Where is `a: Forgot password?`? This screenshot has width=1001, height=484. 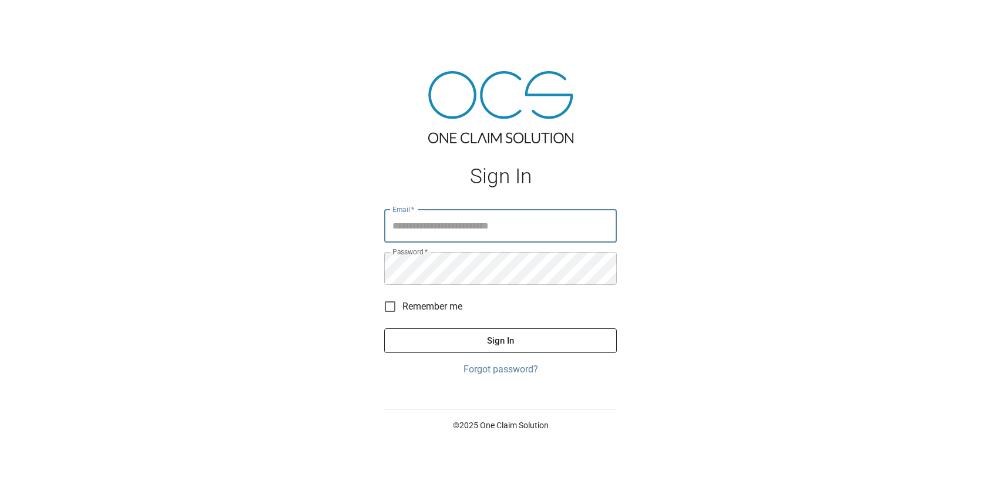
a: Forgot password? is located at coordinates (501, 370).